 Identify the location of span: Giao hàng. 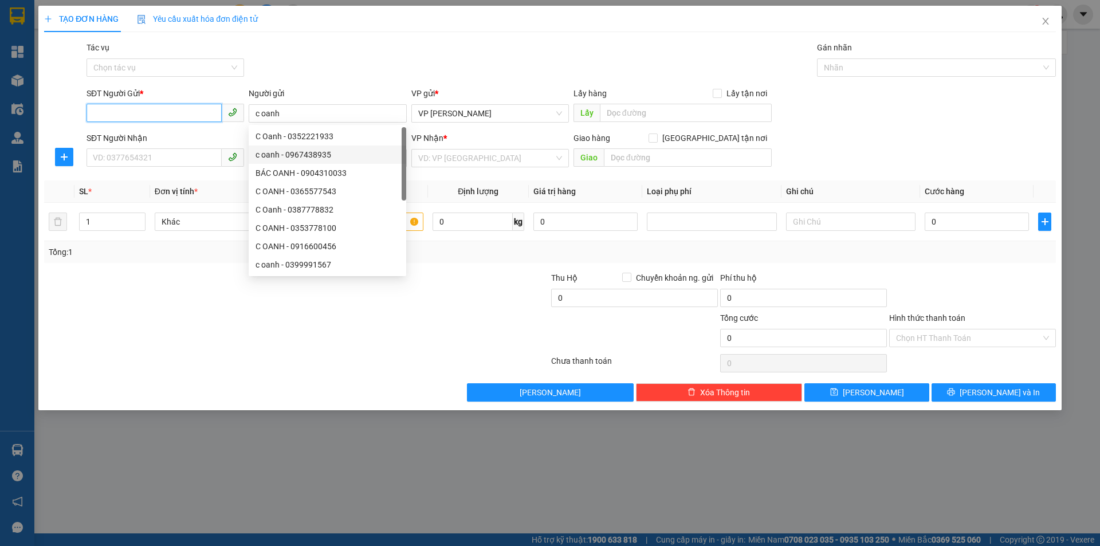
(592, 138).